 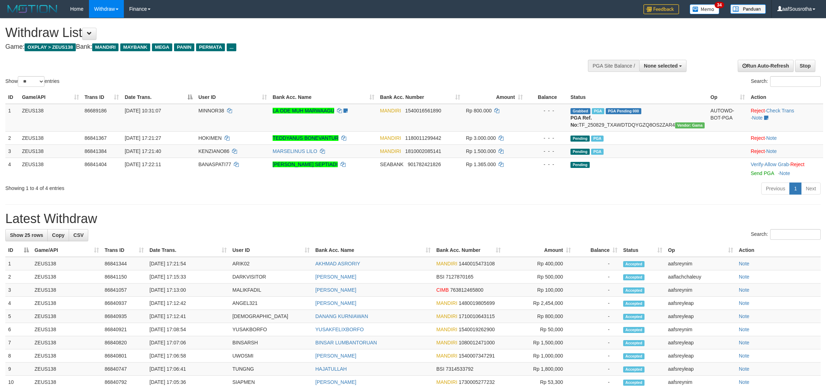 What do you see at coordinates (271, 277) in the screenshot?
I see `td: DARKVISITOR` at bounding box center [271, 277].